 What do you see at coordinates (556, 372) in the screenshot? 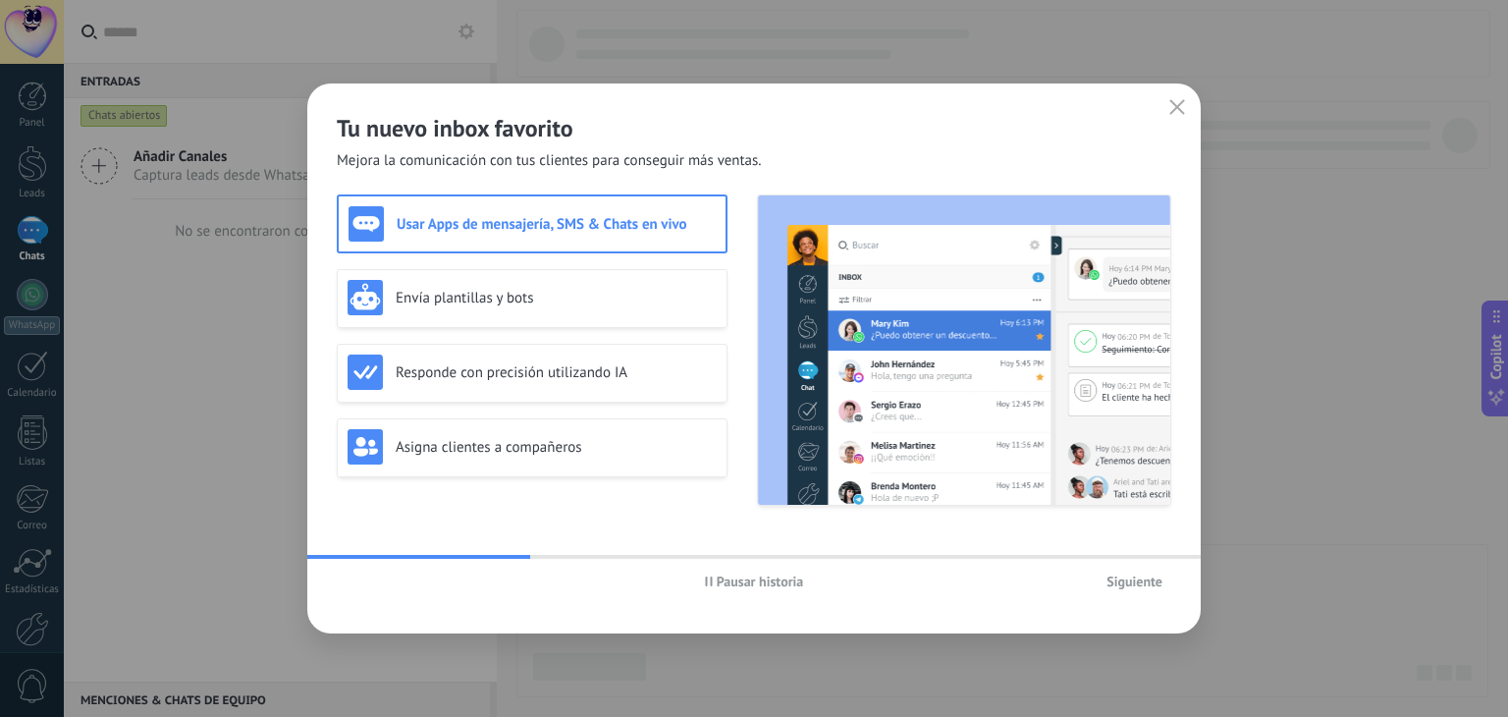
I see `h3: Responde con precisión utilizando IA` at bounding box center [556, 372].